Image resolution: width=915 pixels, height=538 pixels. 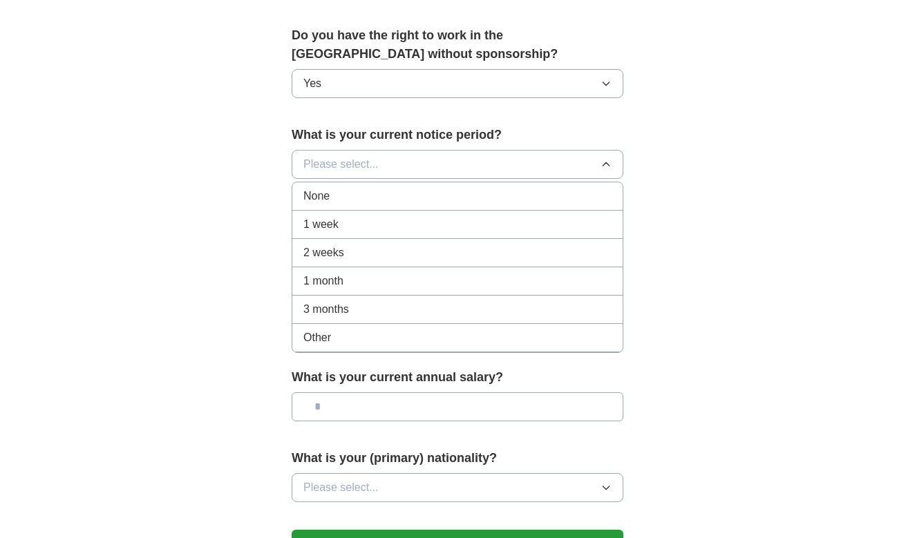 What do you see at coordinates (457, 84) in the screenshot?
I see `button: Yes` at bounding box center [457, 84].